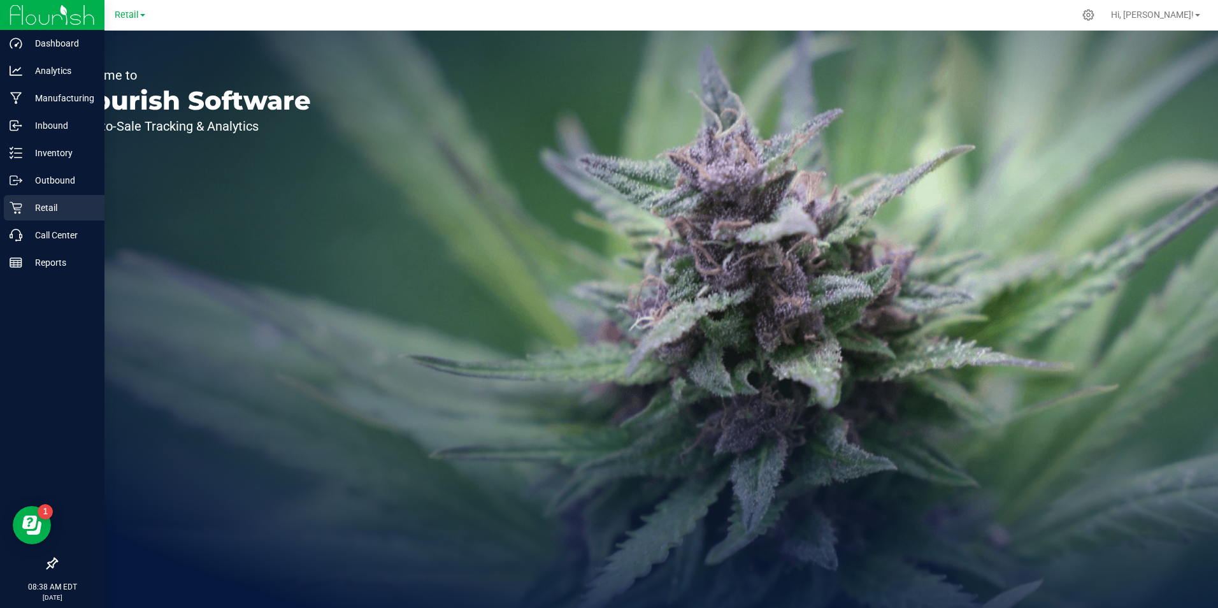 The image size is (1218, 608). Describe the element at coordinates (127, 15) in the screenshot. I see `span: Retail` at that location.